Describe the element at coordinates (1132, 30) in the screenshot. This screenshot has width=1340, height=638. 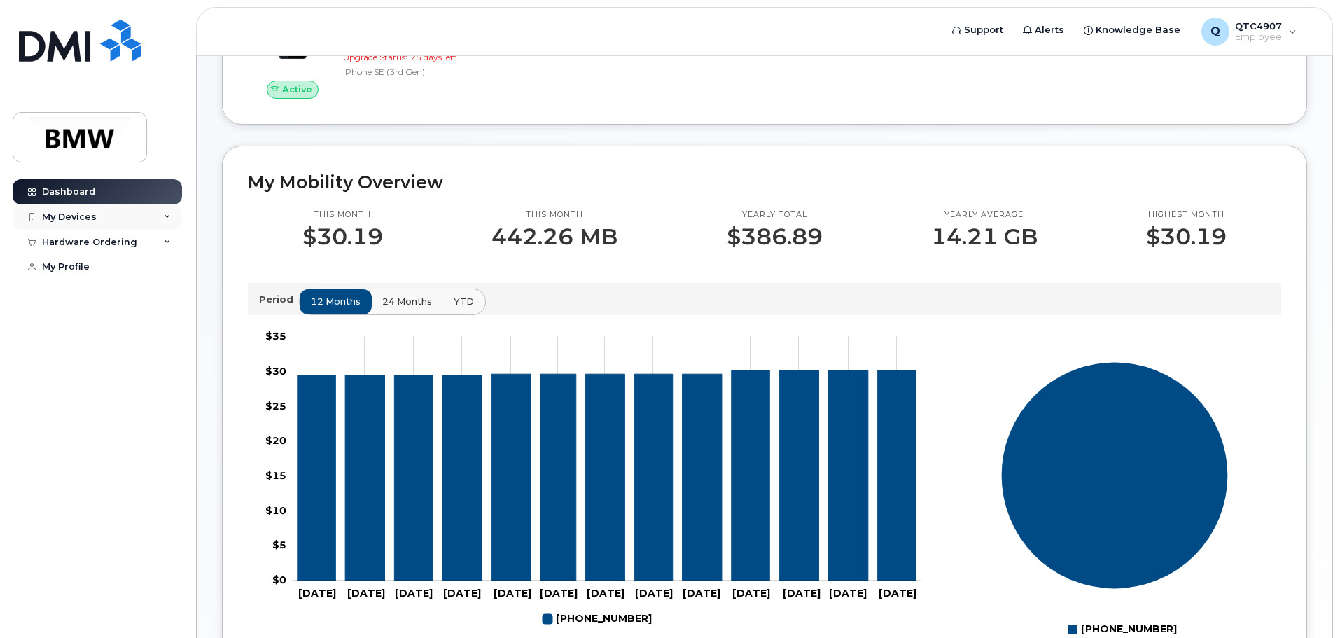
I see `a: Knowledge Base` at that location.